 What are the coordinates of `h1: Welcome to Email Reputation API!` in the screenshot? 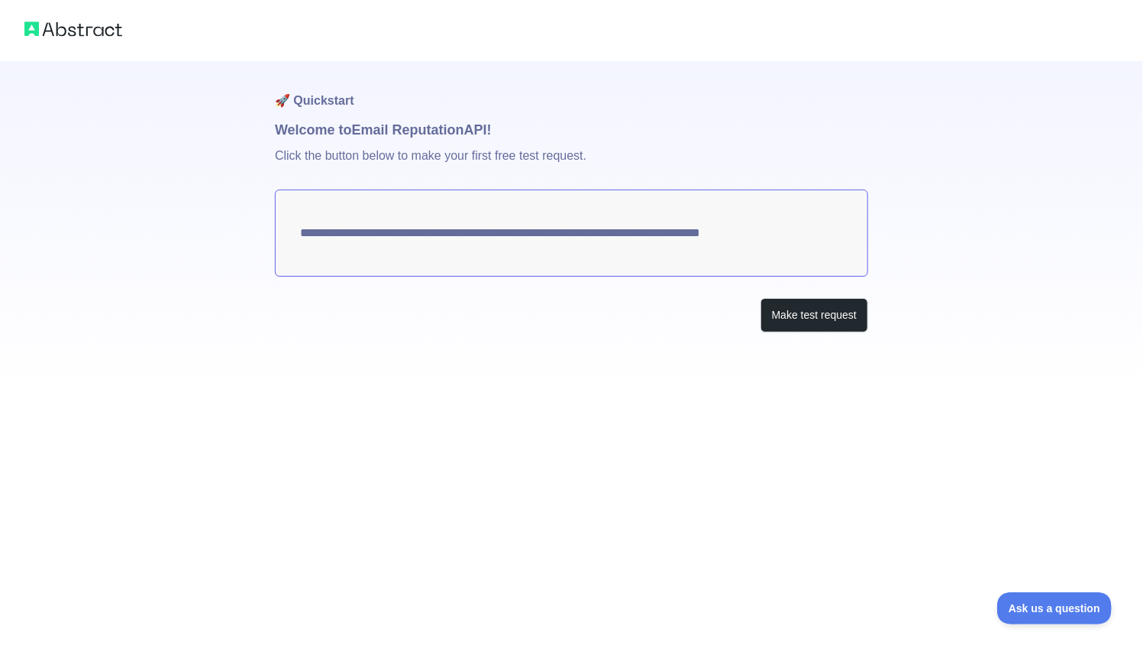 It's located at (571, 130).